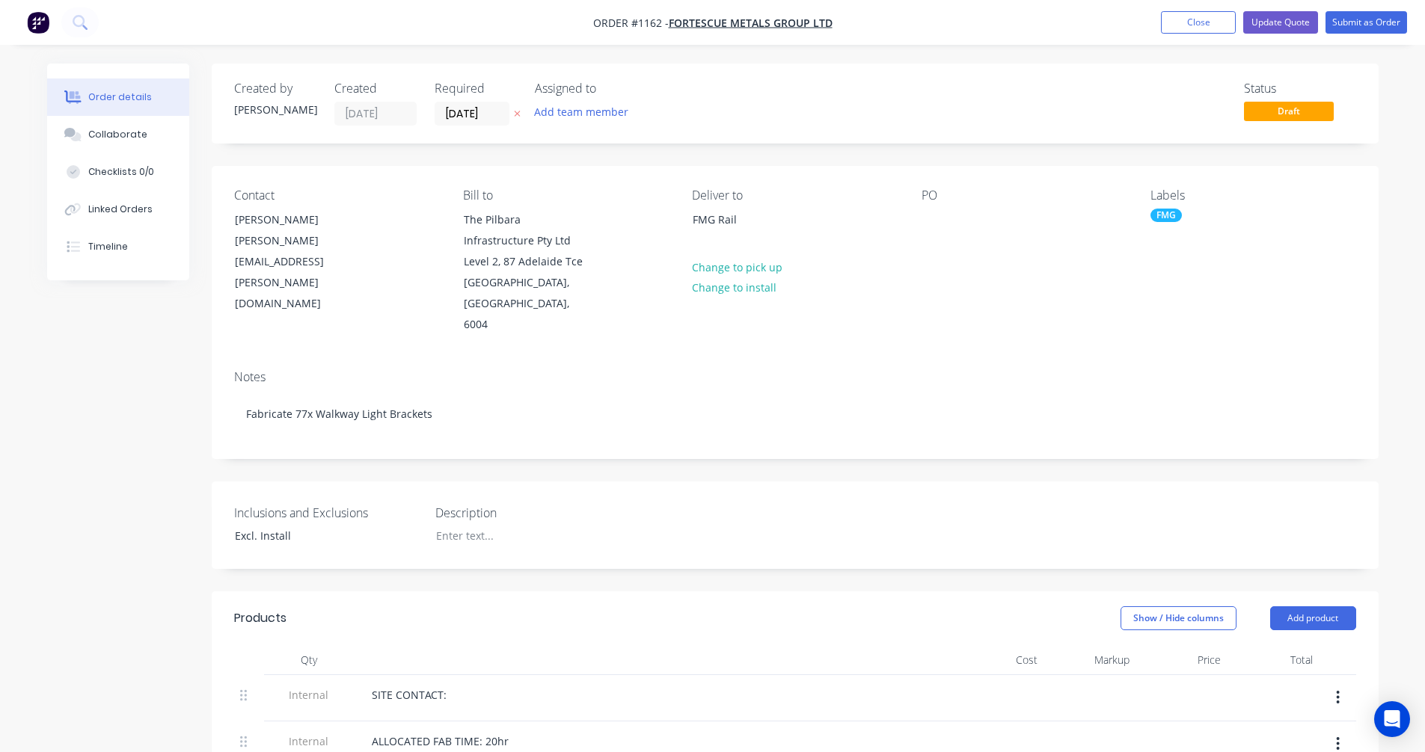 Image resolution: width=1425 pixels, height=752 pixels. What do you see at coordinates (328, 513) in the screenshot?
I see `label: Inclusions and Exclusions` at bounding box center [328, 513].